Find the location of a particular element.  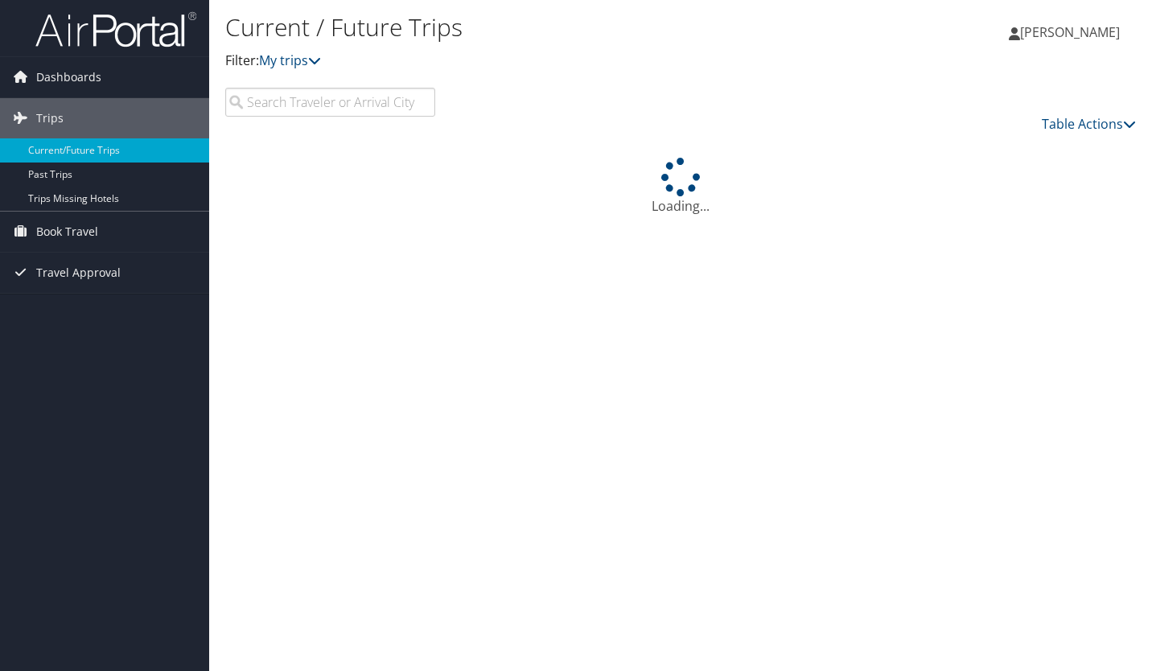

div: Loading... is located at coordinates (681, 187).